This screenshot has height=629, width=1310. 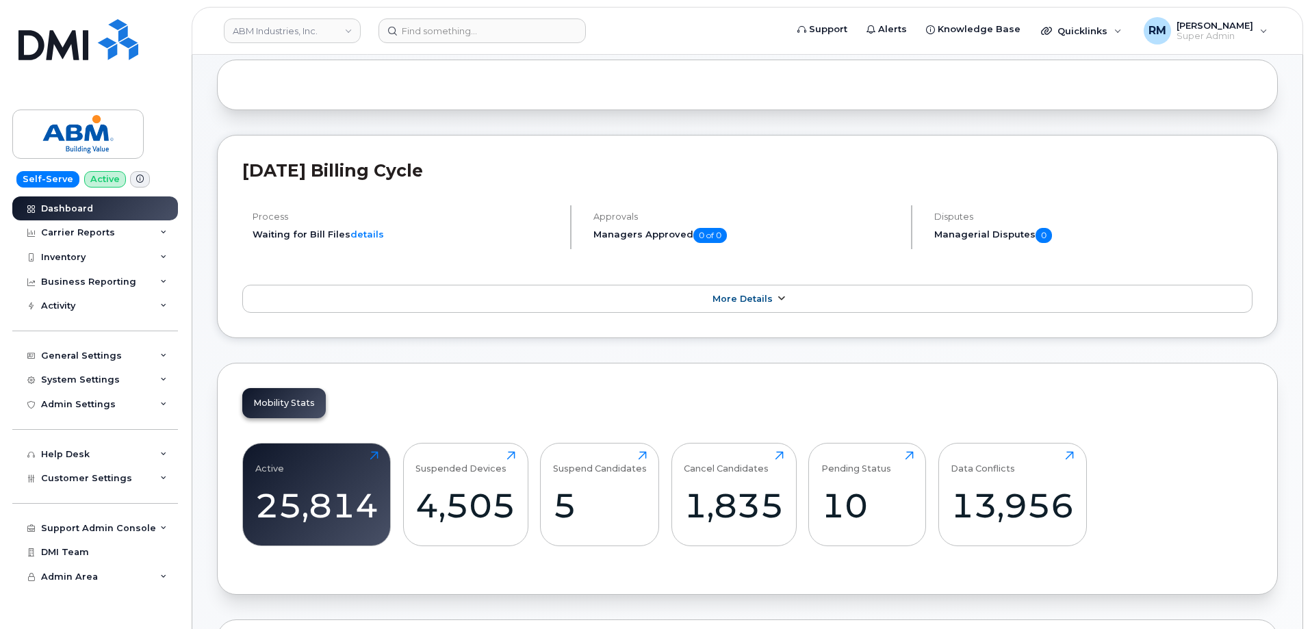 I want to click on a: Alerts, so click(x=886, y=29).